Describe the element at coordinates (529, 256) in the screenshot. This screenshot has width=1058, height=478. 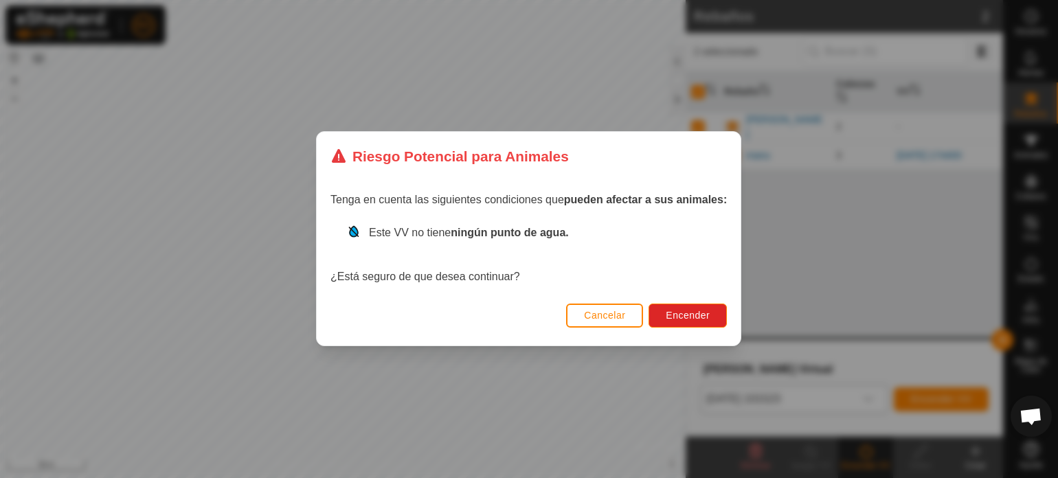
I see `div: ¿Está seguro de que desea continuar?` at that location.